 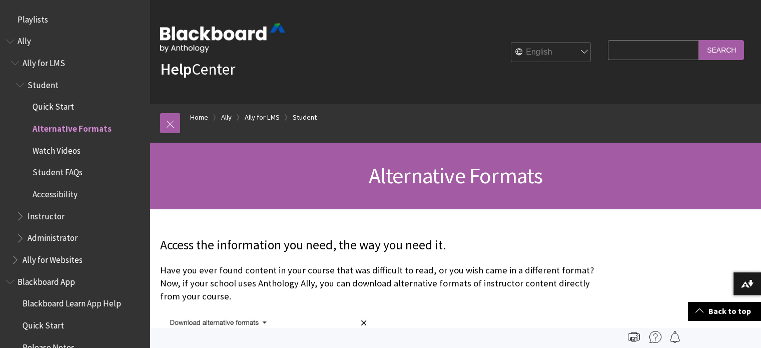 What do you see at coordinates (53, 236) in the screenshot?
I see `span: Administrator` at bounding box center [53, 236].